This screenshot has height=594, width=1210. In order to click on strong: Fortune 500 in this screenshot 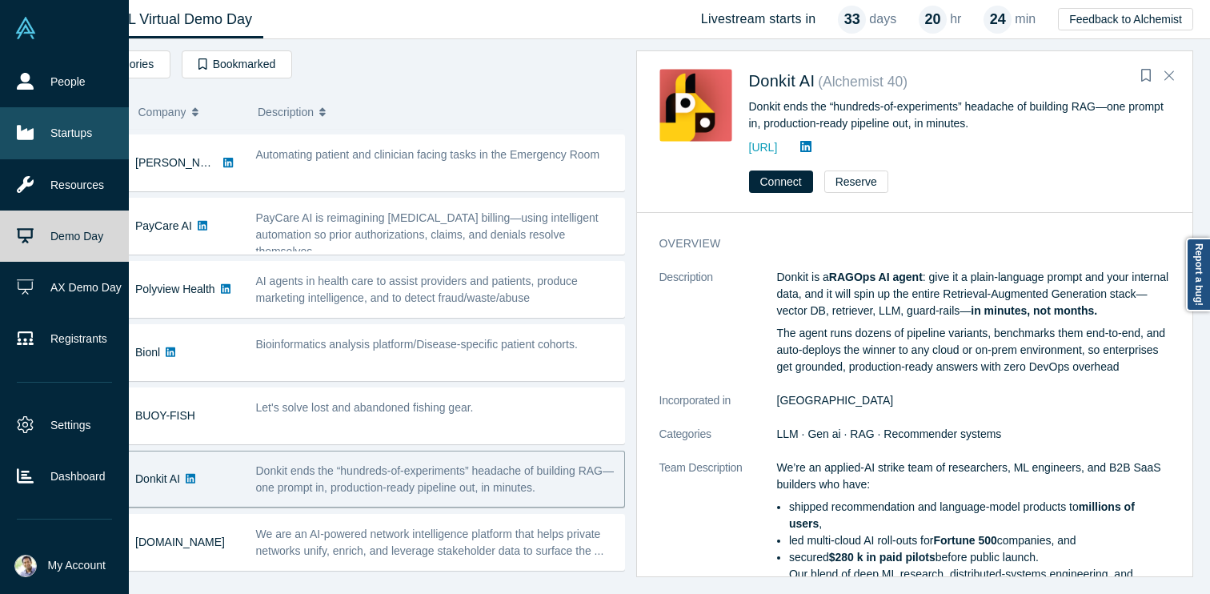, I will do `click(965, 540)`.